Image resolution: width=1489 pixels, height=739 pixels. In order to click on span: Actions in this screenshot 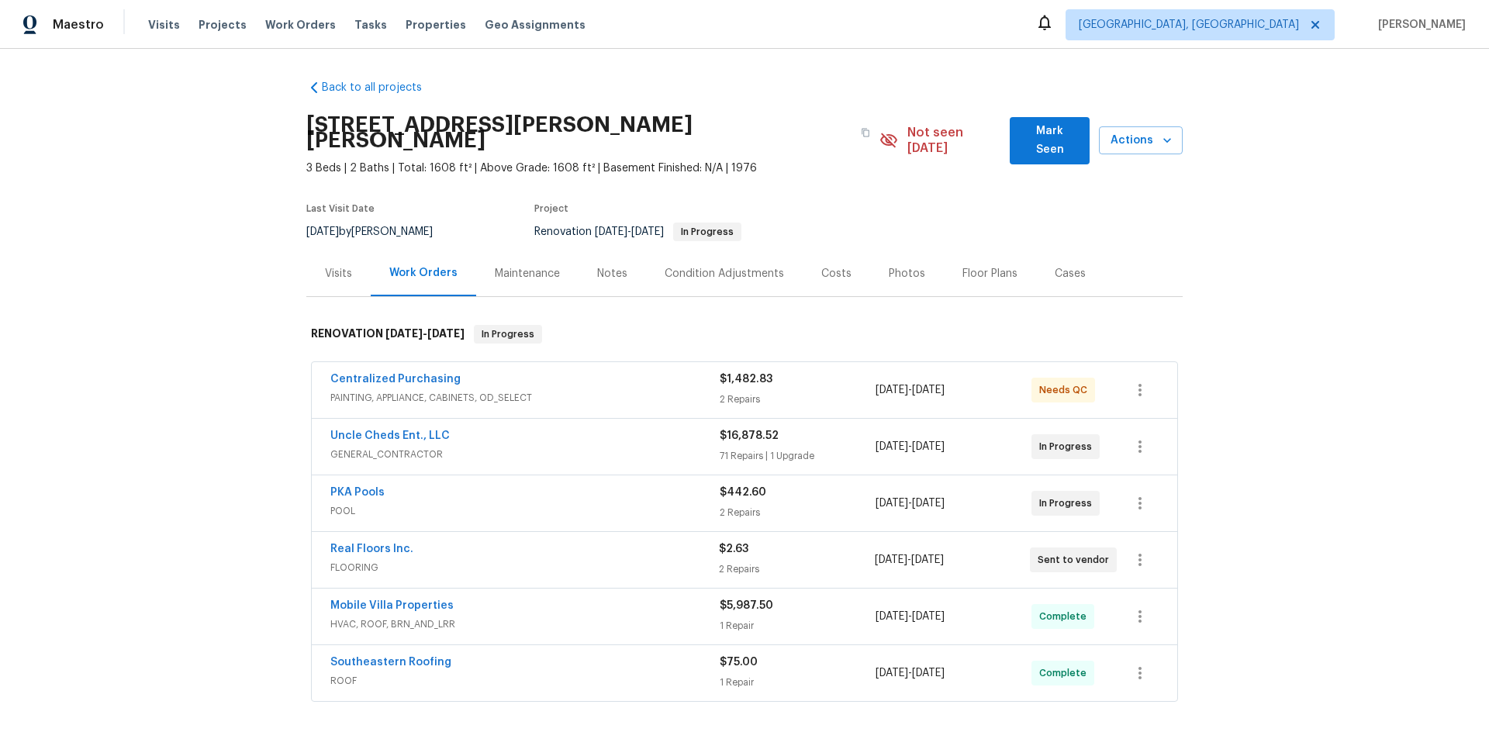, I will do `click(1141, 140)`.